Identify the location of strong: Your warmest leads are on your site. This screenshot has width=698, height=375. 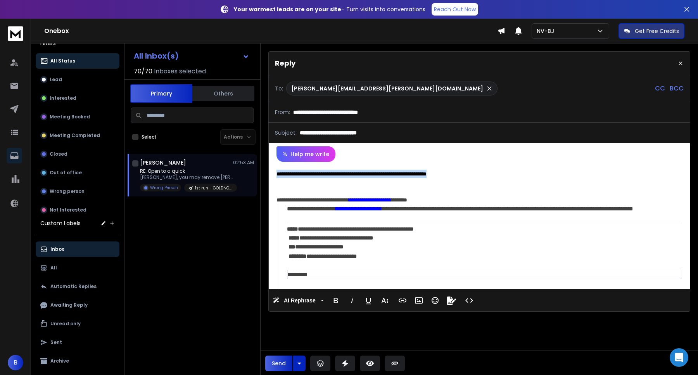
(287, 9).